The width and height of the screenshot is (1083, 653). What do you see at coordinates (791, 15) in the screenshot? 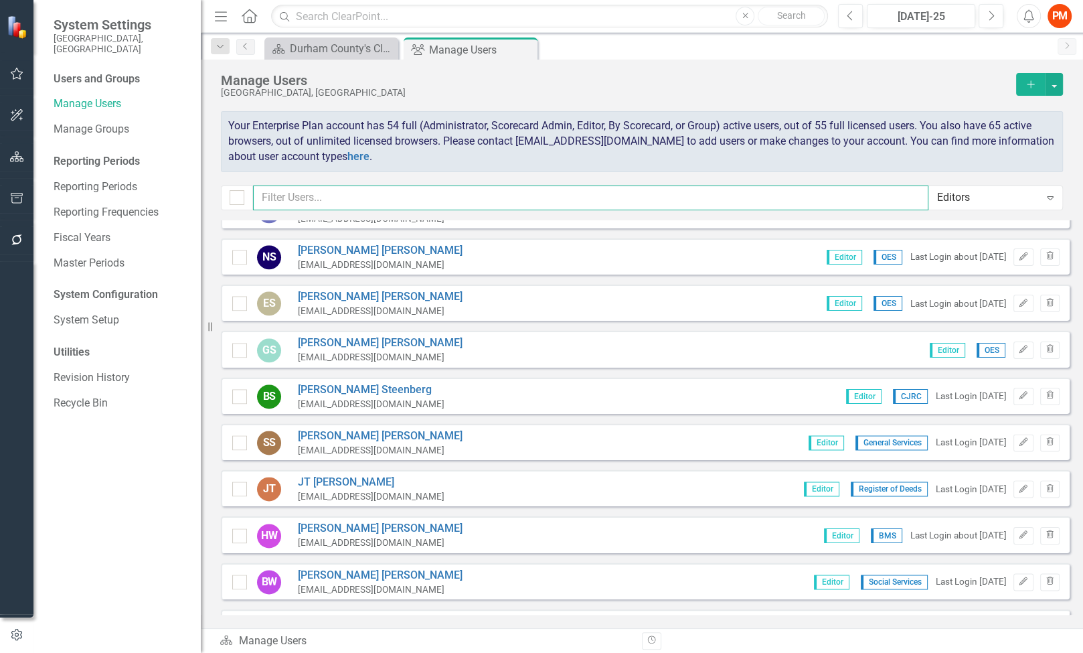
I see `span: Search` at bounding box center [791, 15].